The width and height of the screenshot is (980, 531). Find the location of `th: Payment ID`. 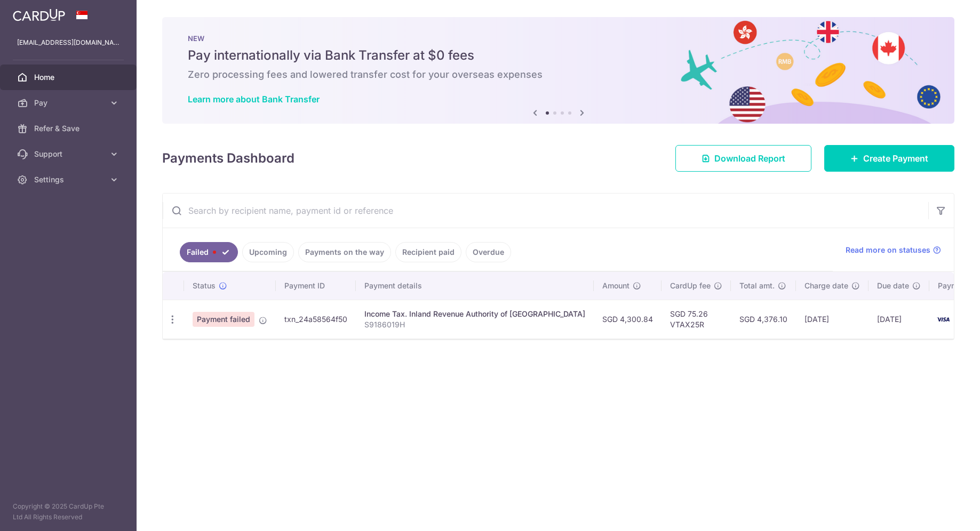

th: Payment ID is located at coordinates (316, 286).